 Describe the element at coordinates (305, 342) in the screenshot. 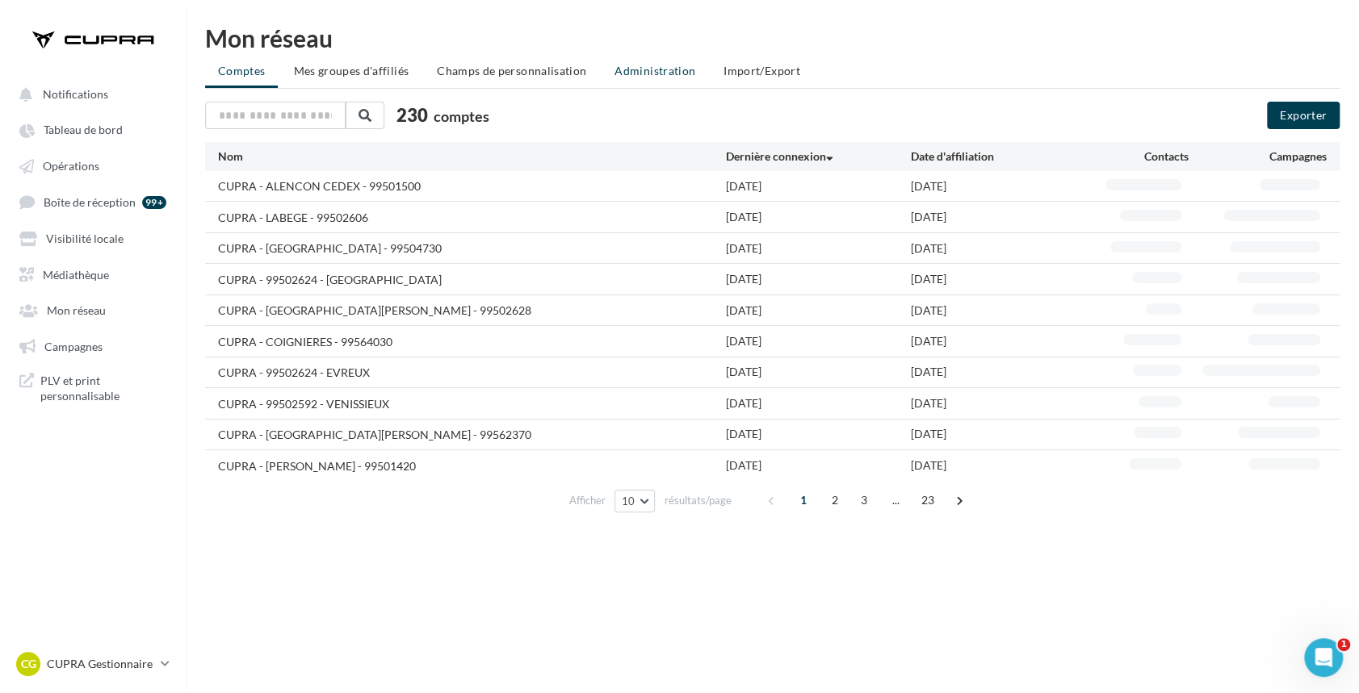

I see `div: CUPRA - COIGNIERES - 99564030` at that location.